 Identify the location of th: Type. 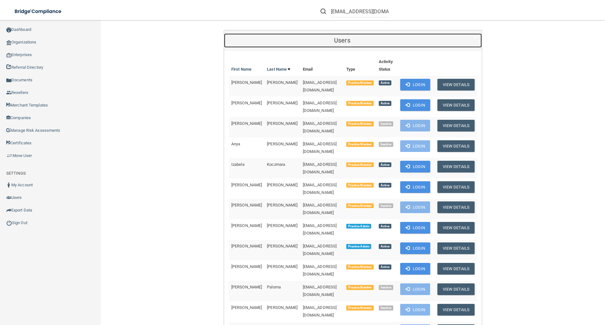
(360, 66).